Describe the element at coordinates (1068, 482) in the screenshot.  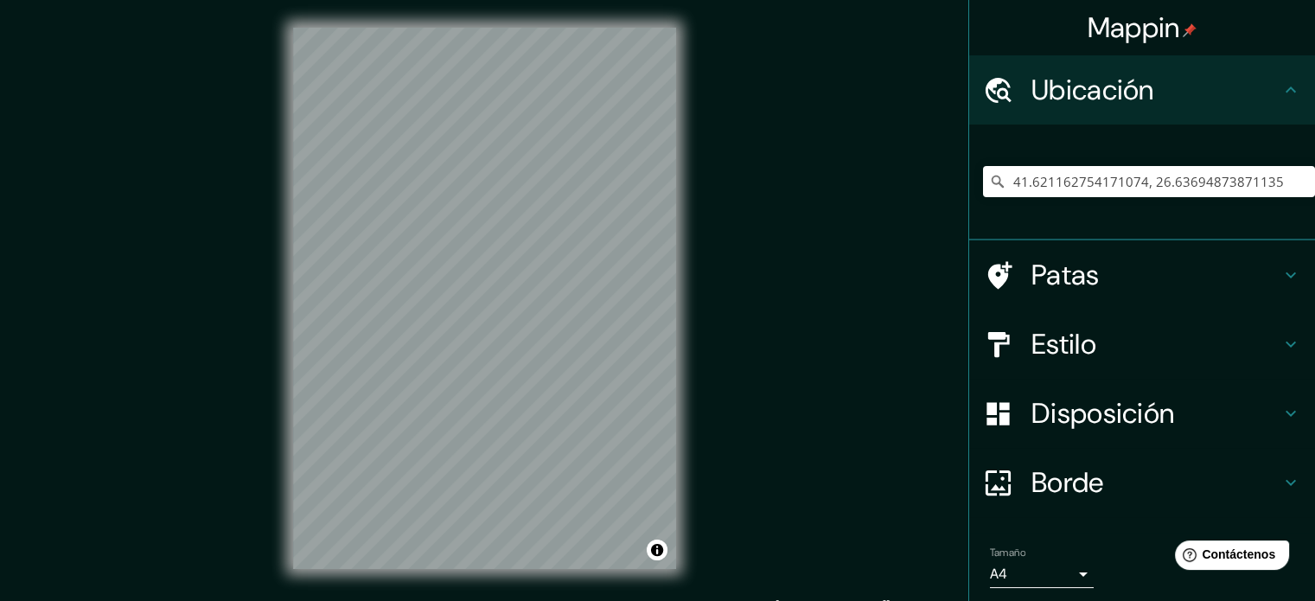
I see `font: Borde` at that location.